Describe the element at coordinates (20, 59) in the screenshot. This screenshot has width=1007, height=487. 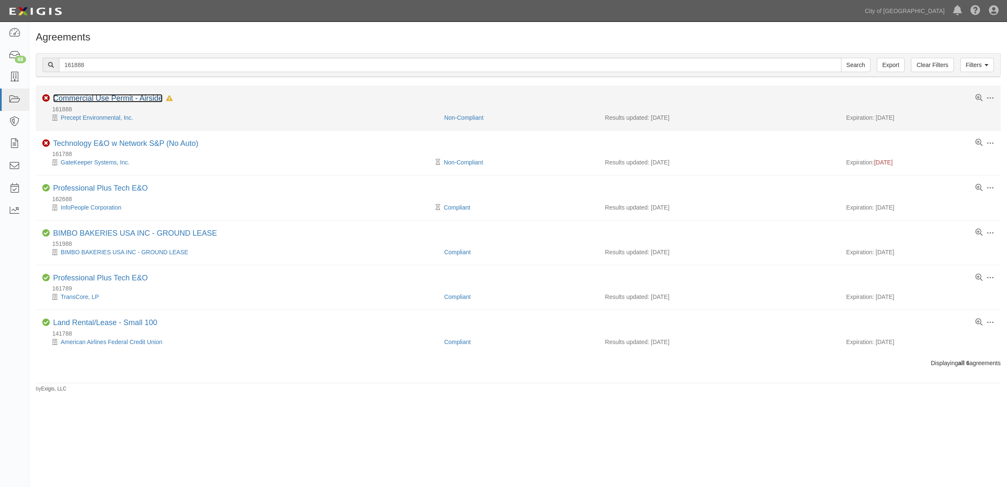
I see `div: 68` at that location.